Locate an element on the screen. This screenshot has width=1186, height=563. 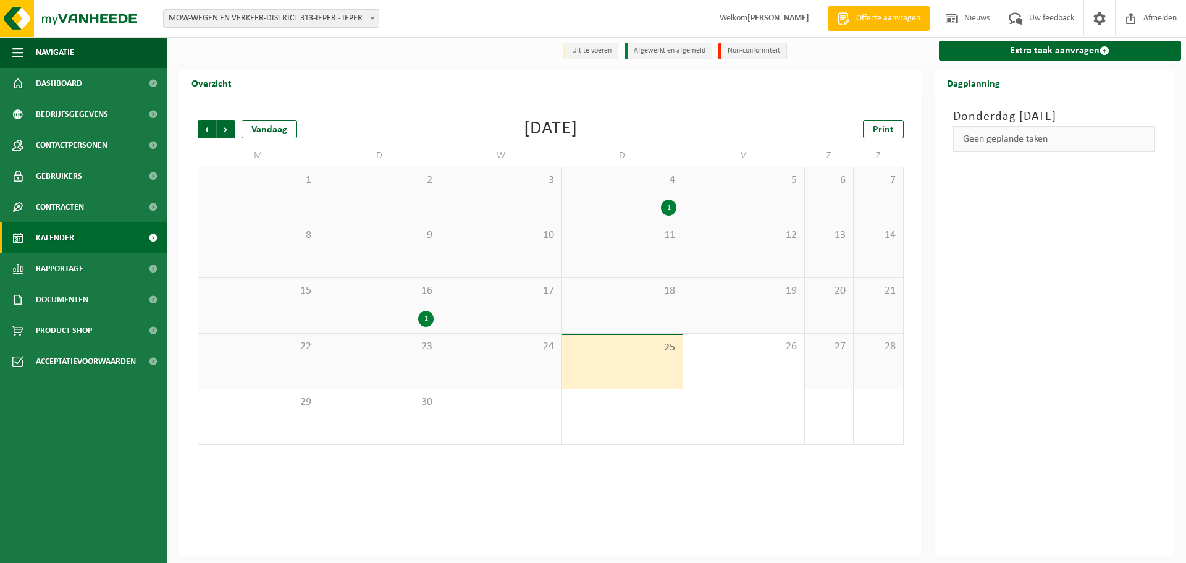
span: Offerte aanvragen is located at coordinates (889, 19).